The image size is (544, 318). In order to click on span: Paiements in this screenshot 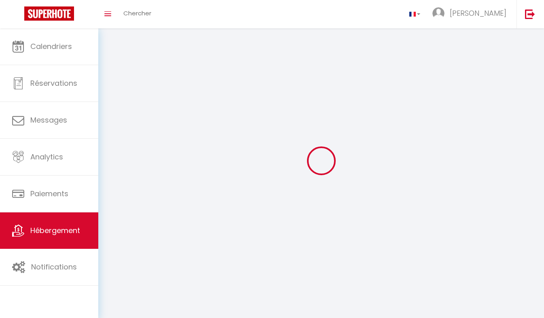, I will do `click(49, 193)`.